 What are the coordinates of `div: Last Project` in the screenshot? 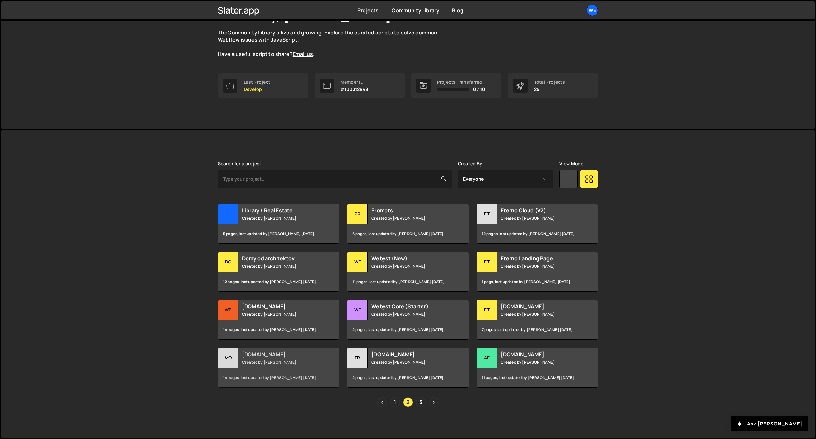 It's located at (257, 82).